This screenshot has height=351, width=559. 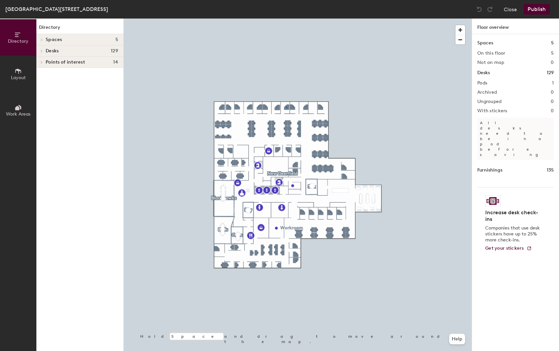 What do you see at coordinates (18, 114) in the screenshot?
I see `span: Work Areas` at bounding box center [18, 114].